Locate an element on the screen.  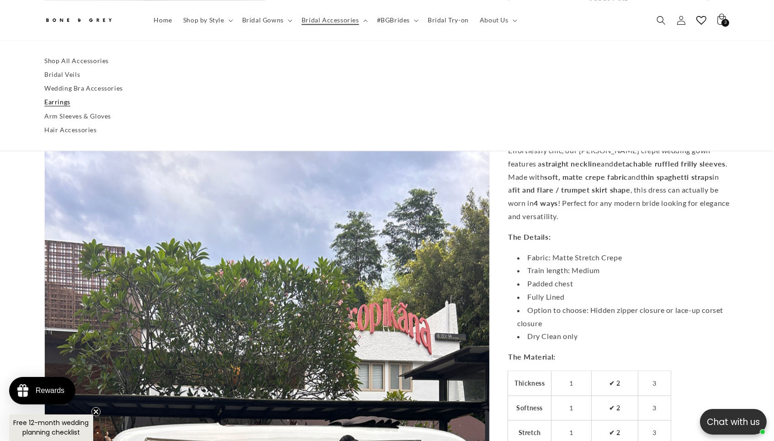
button: Open chatbox is located at coordinates (734, 421).